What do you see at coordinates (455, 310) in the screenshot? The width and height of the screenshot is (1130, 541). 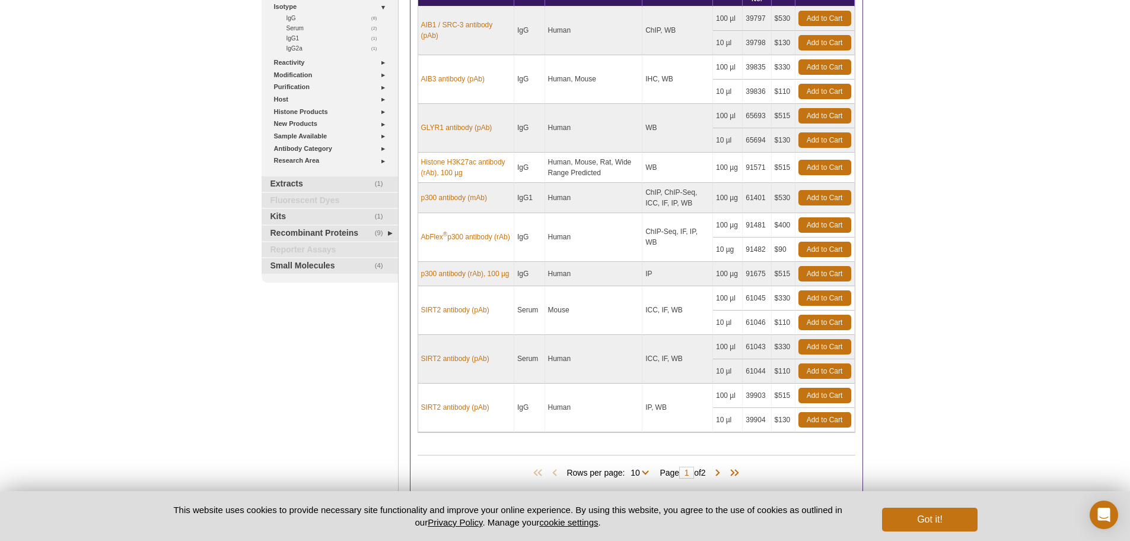 I see `a: SIRT2 antibody (pAb)` at bounding box center [455, 310].